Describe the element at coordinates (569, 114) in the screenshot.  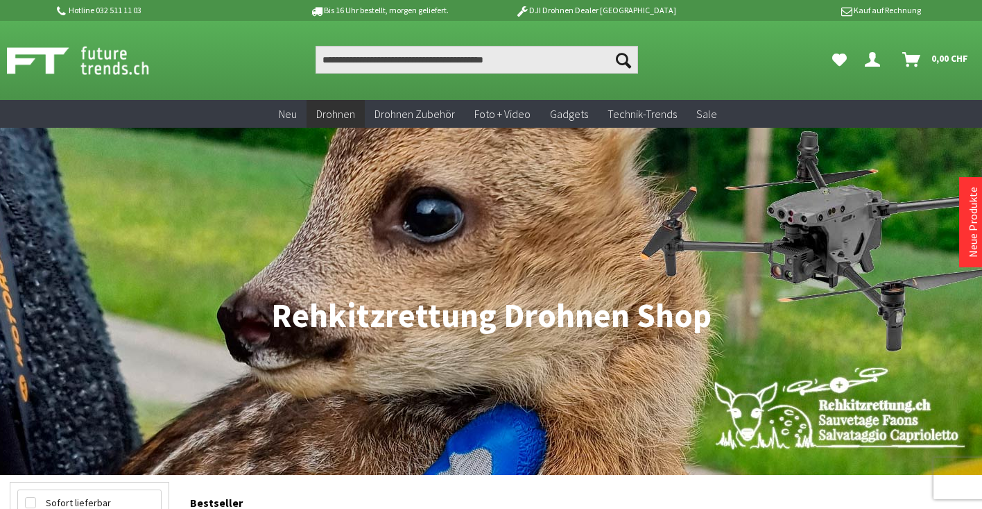
I see `a: Gadgets` at that location.